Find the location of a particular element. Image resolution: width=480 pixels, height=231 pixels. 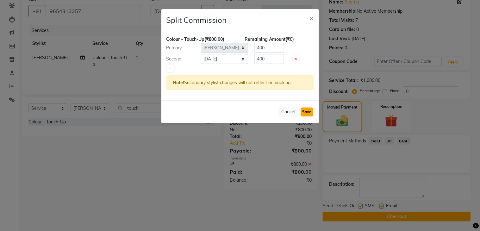

div: Primary is located at coordinates (181, 48).